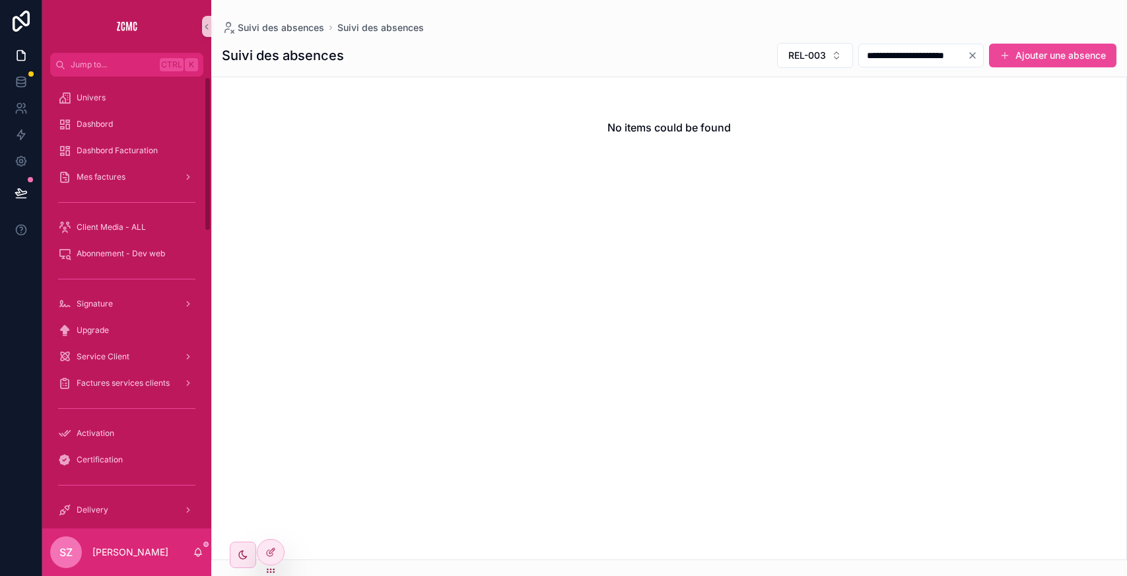  What do you see at coordinates (112, 65) in the screenshot?
I see `span: Jump to...` at bounding box center [112, 65].